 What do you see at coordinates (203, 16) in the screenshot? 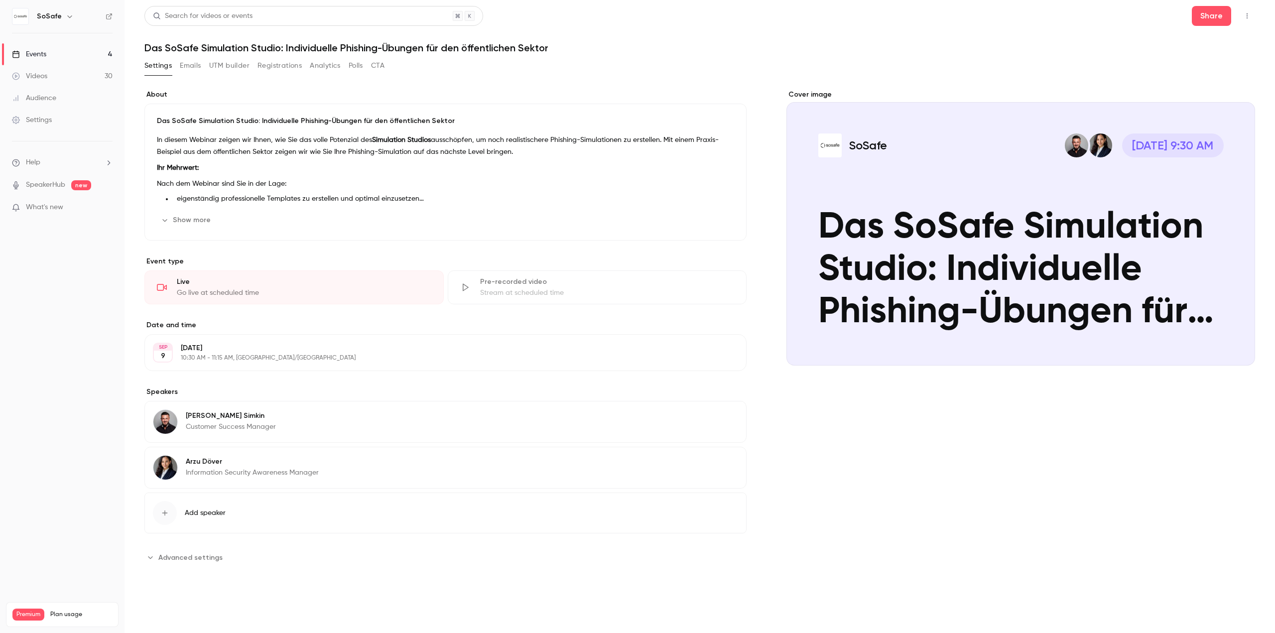
I see `div: Search for videos or events` at bounding box center [203, 16].